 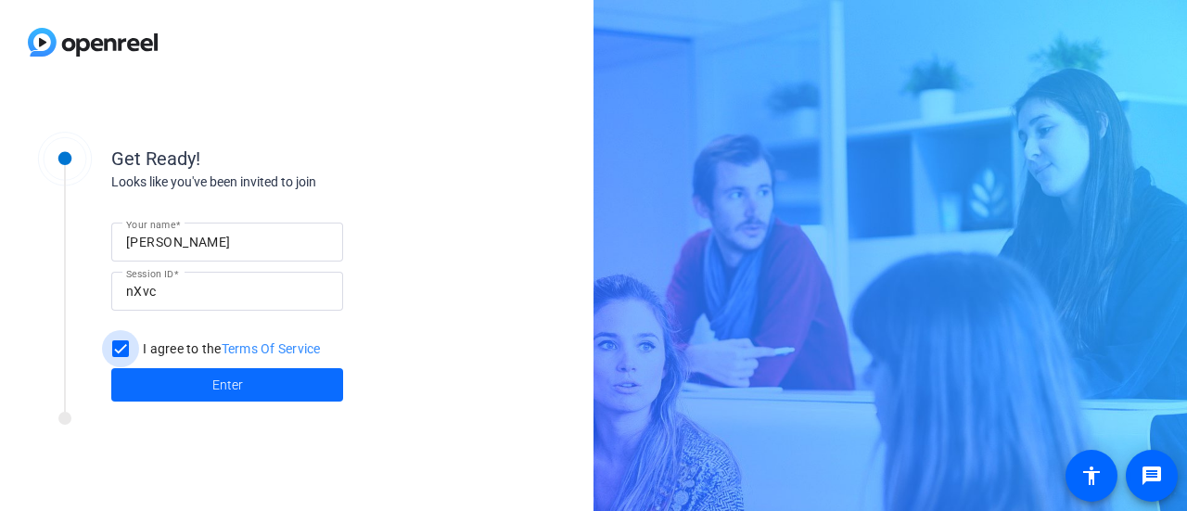 I want to click on label: I agree to the, so click(x=230, y=349).